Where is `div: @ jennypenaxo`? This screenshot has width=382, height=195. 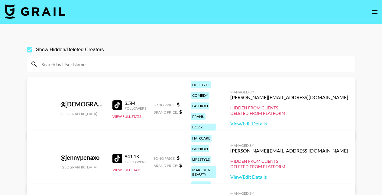 div: @ jennypenaxo is located at coordinates (83, 158).